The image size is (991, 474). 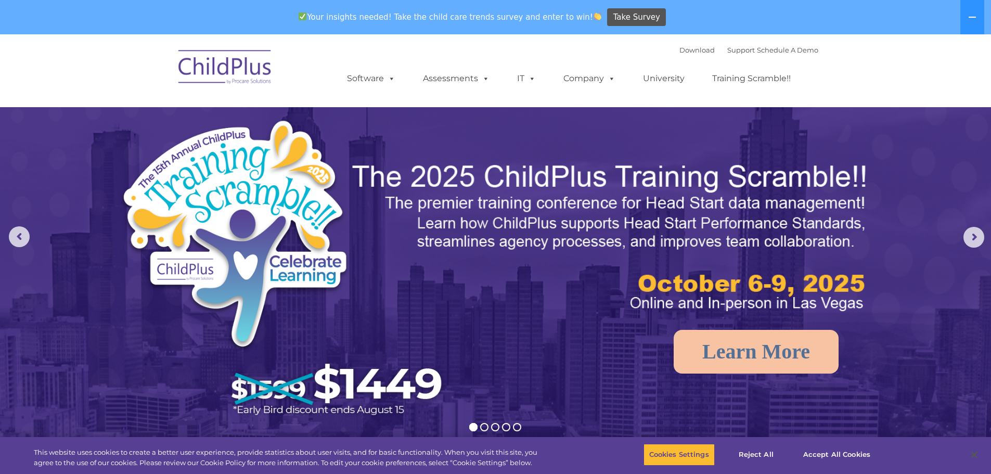 I want to click on a: Schedule A Demo, so click(x=787, y=50).